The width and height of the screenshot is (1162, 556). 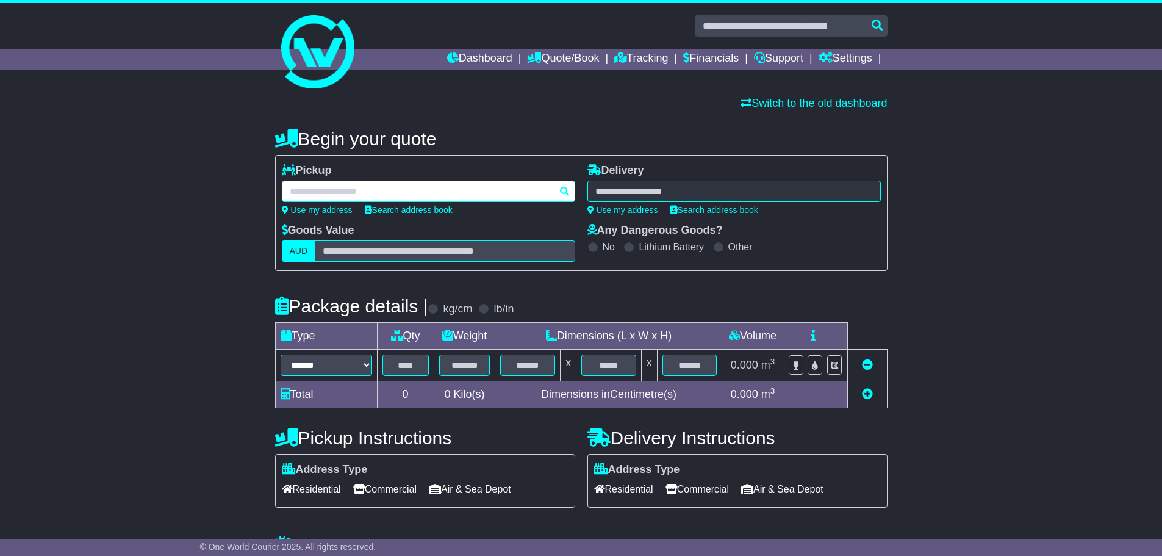 What do you see at coordinates (671, 246) in the screenshot?
I see `label: Lithium Battery` at bounding box center [671, 246].